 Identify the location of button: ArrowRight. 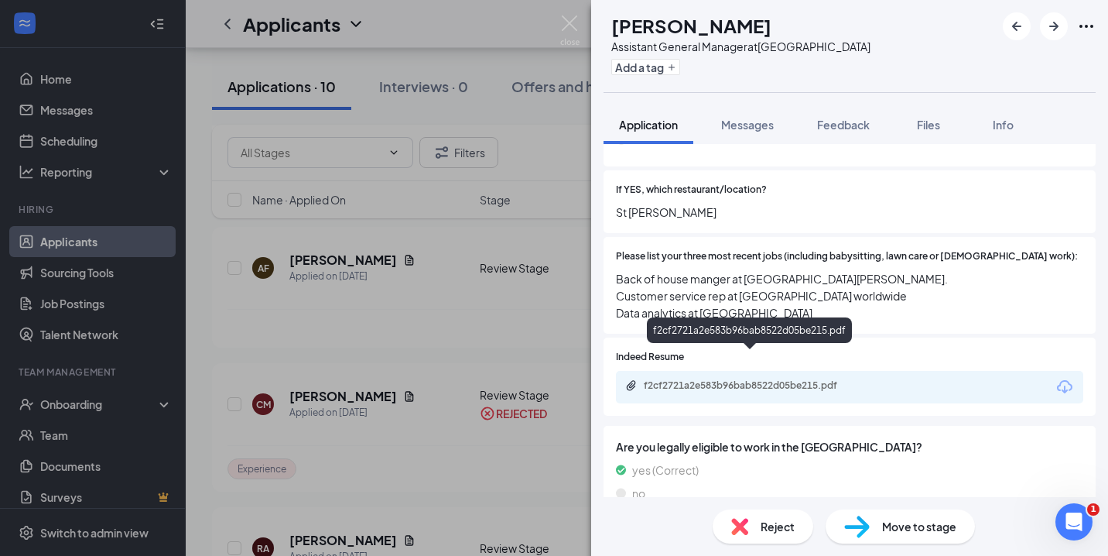
(1054, 26).